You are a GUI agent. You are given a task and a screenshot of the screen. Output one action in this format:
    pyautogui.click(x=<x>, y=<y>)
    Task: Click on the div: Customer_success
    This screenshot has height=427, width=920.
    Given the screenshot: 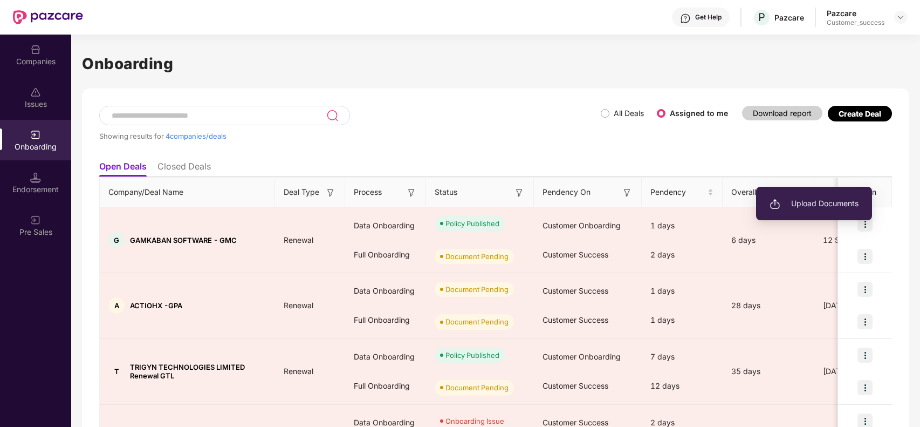 What is the action you would take?
    pyautogui.click(x=855, y=23)
    